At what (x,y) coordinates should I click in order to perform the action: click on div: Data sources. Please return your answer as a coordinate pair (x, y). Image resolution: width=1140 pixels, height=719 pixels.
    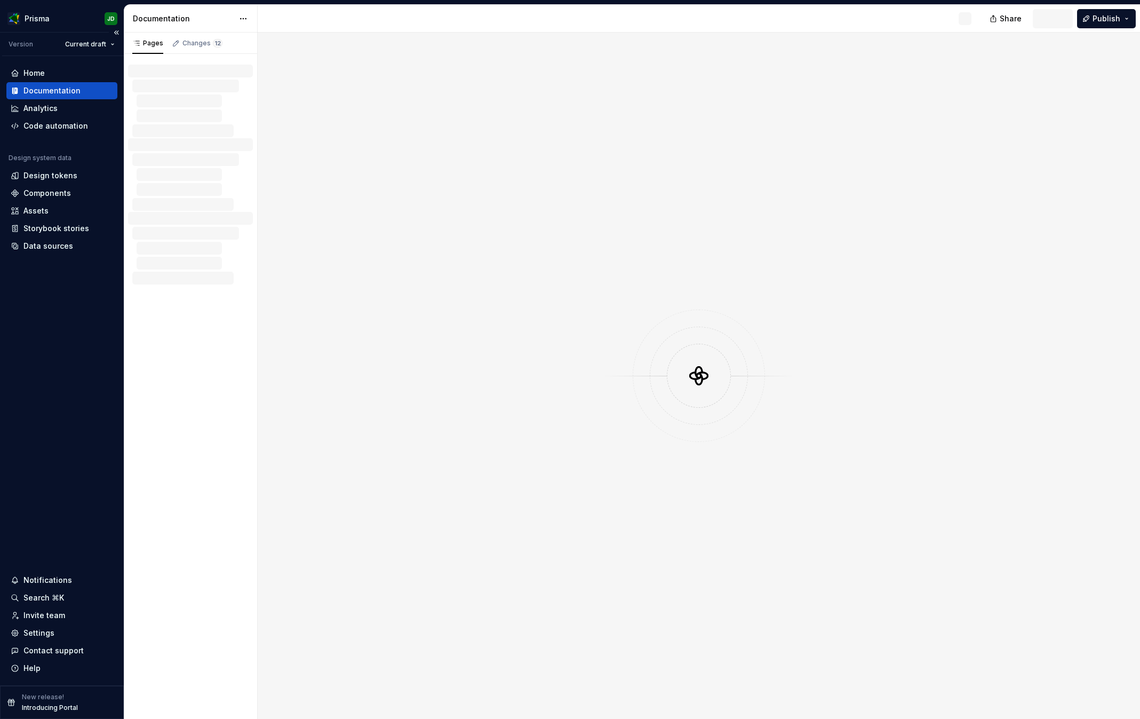
    Looking at the image, I should click on (48, 246).